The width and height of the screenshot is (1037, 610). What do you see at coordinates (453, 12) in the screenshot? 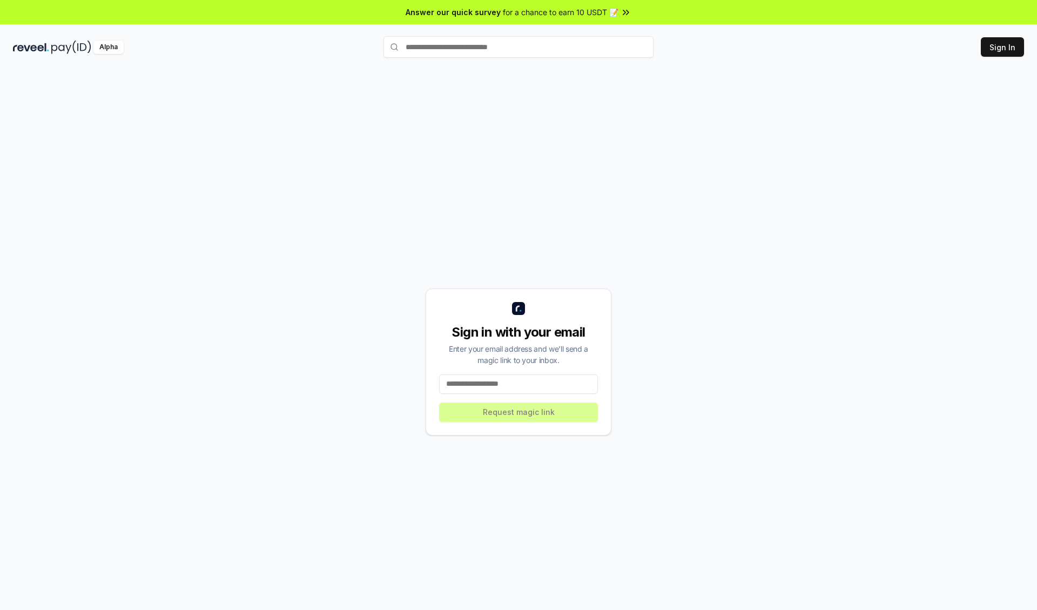
I see `span: Answer our quick survey` at bounding box center [453, 12].